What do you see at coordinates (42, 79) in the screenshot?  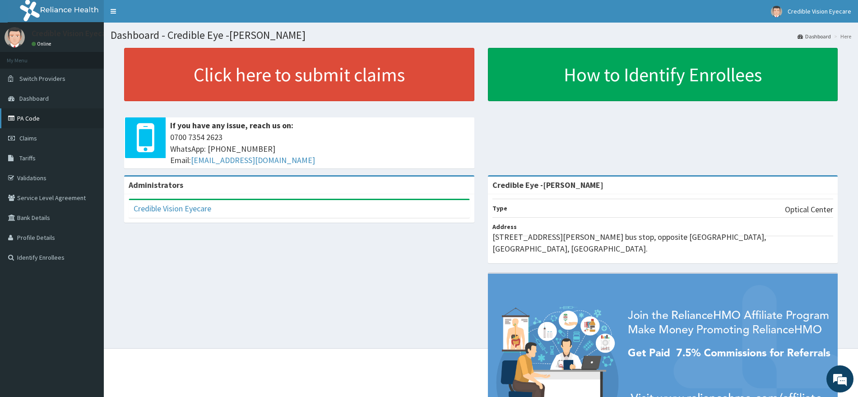 I see `span: Switch Providers` at bounding box center [42, 79].